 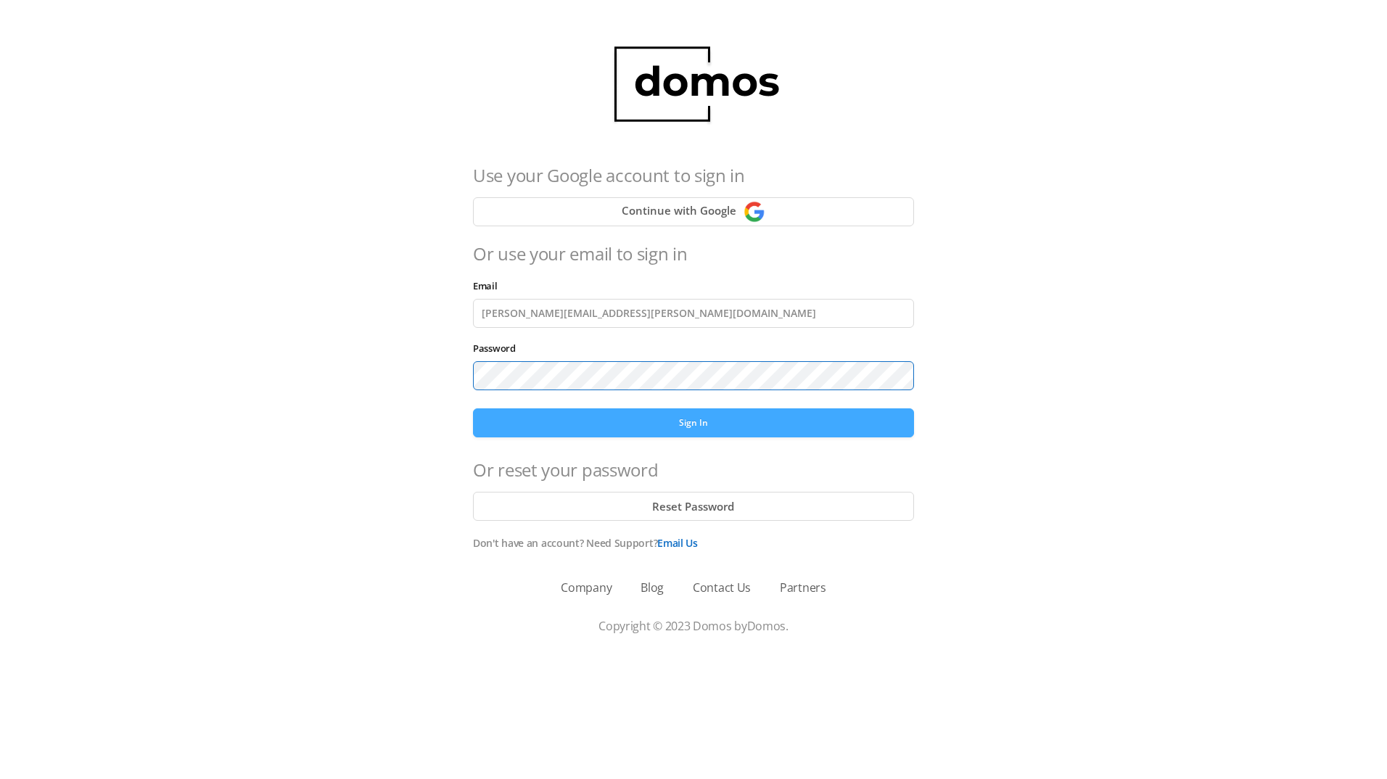 What do you see at coordinates (693, 506) in the screenshot?
I see `button: Reset Password` at bounding box center [693, 506].